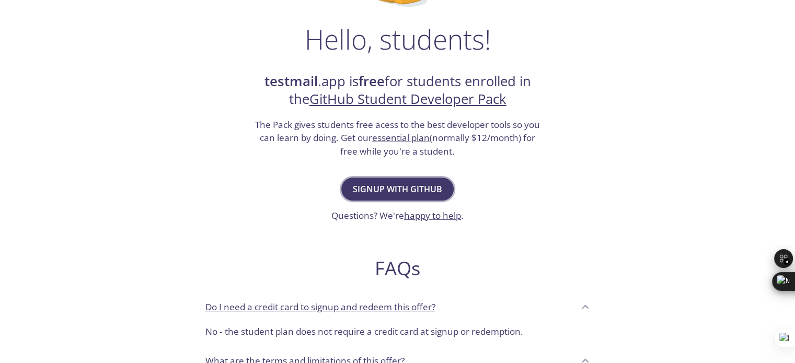 This screenshot has height=363, width=795. What do you see at coordinates (398, 332) in the screenshot?
I see `p: No - the student plan does not require a credit card at signup or redemption.` at bounding box center [398, 332].